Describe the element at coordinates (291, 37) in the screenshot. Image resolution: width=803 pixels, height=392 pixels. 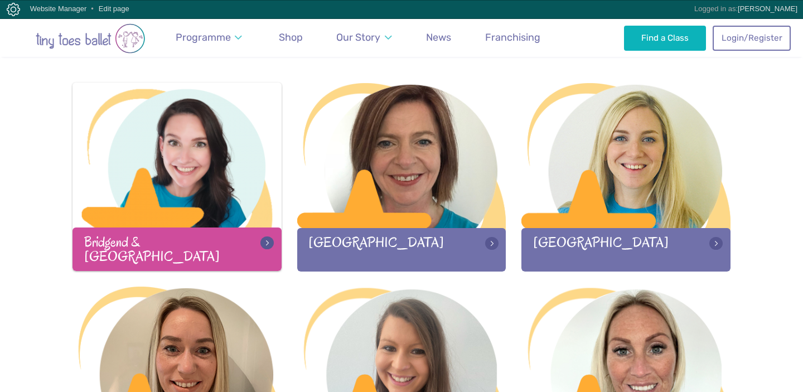
I see `a: Shop` at that location.